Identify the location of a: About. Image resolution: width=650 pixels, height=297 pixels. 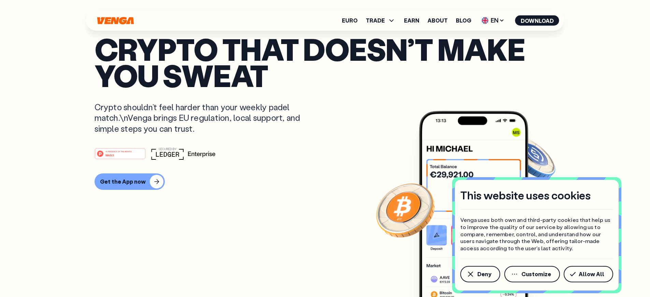
(437, 20).